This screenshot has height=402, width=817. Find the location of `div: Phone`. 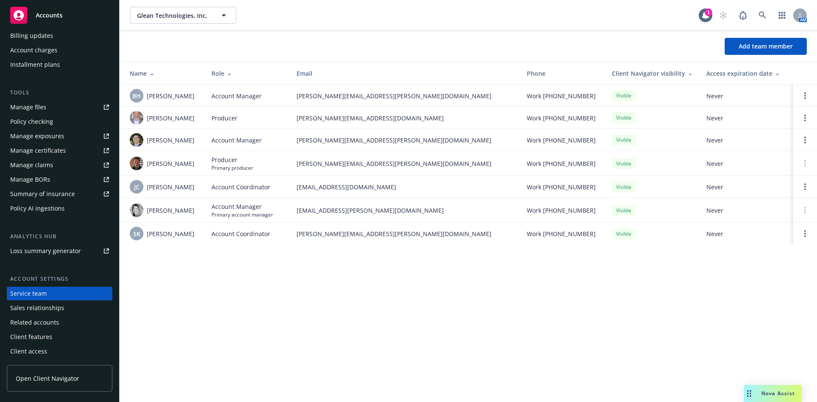

div: Phone is located at coordinates (563, 73).